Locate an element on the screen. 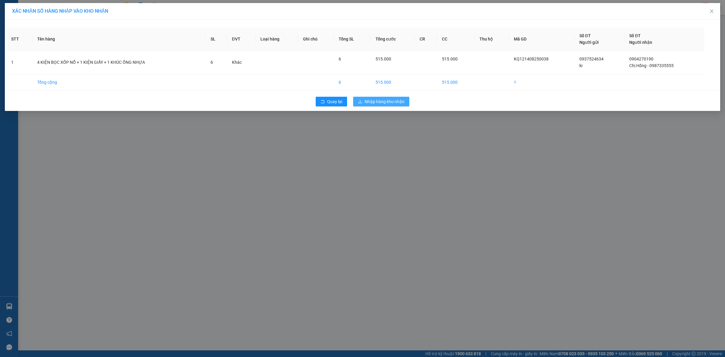 Image resolution: width=725 pixels, height=357 pixels. th: STT is located at coordinates (19, 39).